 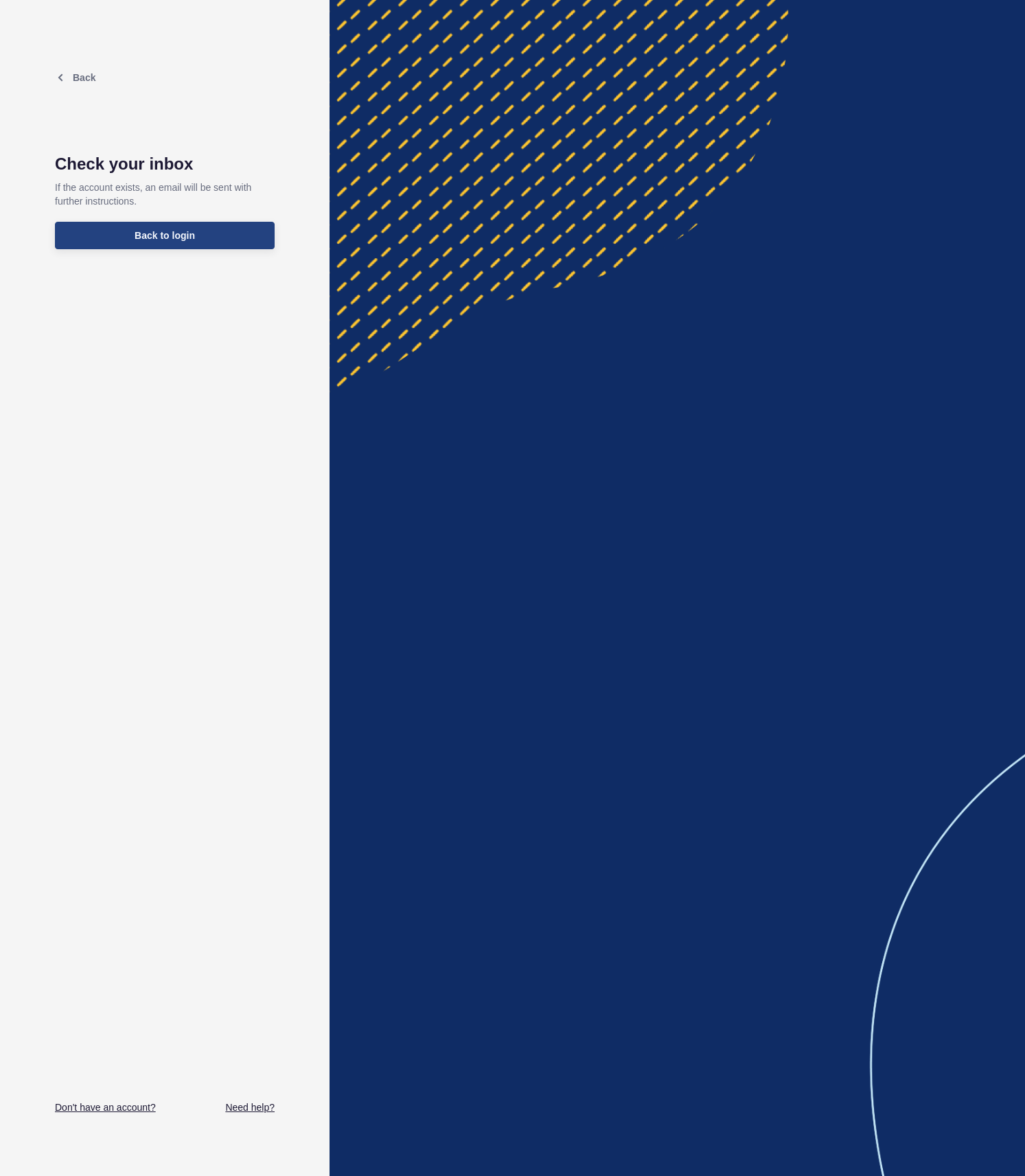 What do you see at coordinates (164, 164) in the screenshot?
I see `h1: Check your inbox` at bounding box center [164, 164].